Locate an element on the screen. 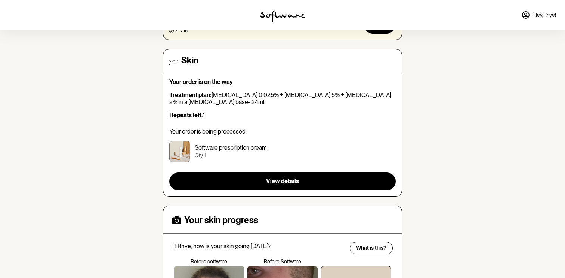 The image size is (565, 278). h4: Your skin progress is located at coordinates (221, 220).